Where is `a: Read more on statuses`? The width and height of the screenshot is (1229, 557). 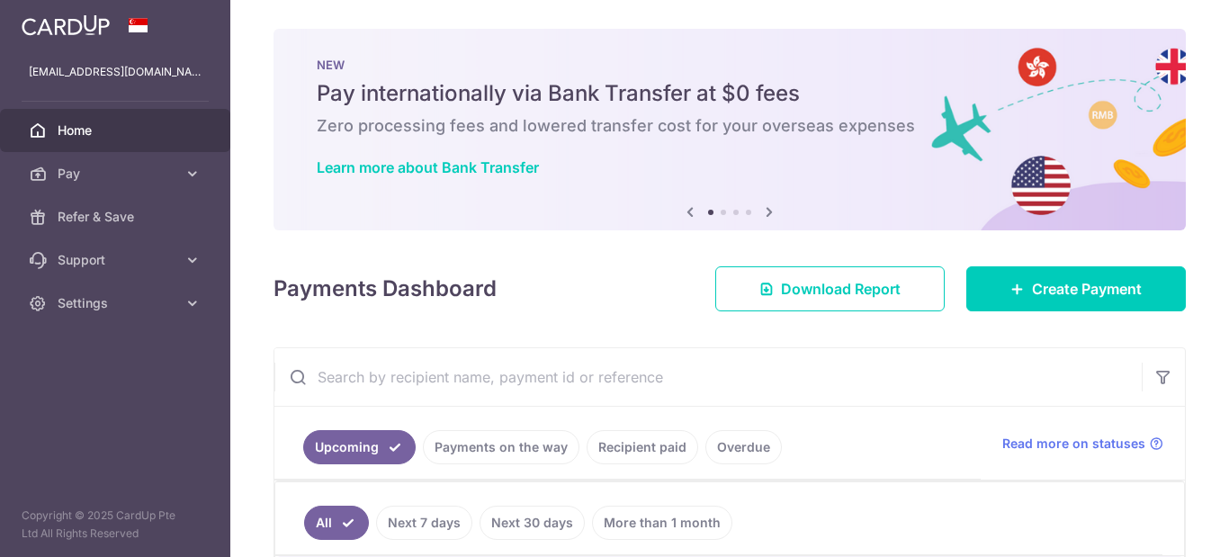 a: Read more on statuses is located at coordinates (1082, 444).